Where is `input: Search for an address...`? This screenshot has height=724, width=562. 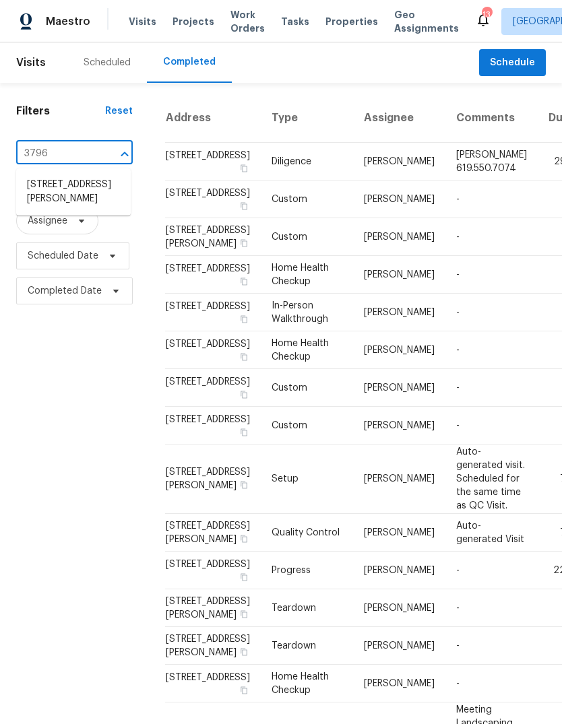
input: Search for an address... is located at coordinates (55, 154).